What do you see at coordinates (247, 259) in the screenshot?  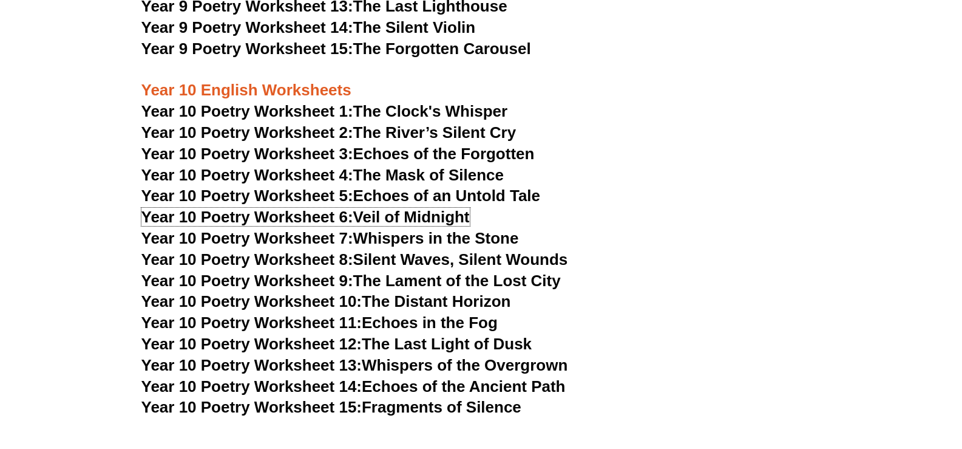 I see `span: Year 10 Poetry Worksheet 8:` at bounding box center [247, 259].